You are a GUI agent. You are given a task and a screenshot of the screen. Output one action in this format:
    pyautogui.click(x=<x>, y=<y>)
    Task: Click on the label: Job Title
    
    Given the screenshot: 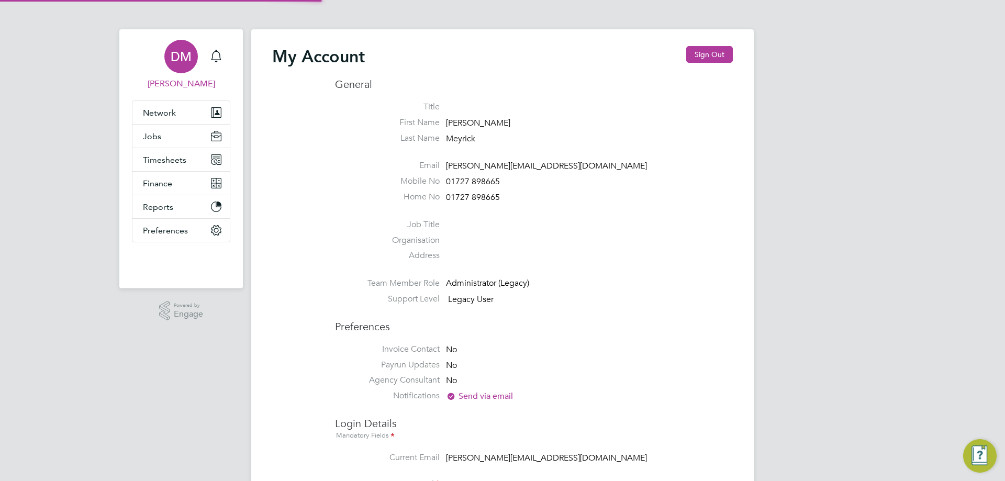 What is the action you would take?
    pyautogui.click(x=387, y=225)
    